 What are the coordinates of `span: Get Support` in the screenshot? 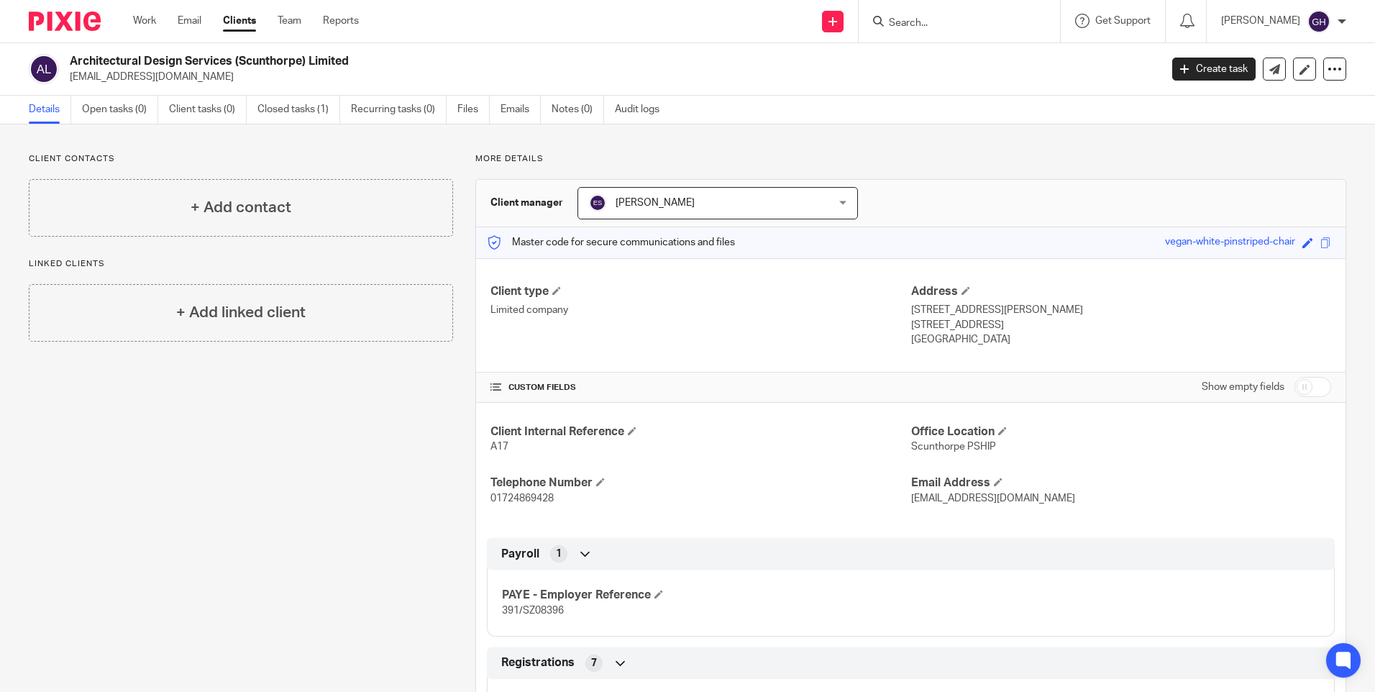 It's located at (1122, 21).